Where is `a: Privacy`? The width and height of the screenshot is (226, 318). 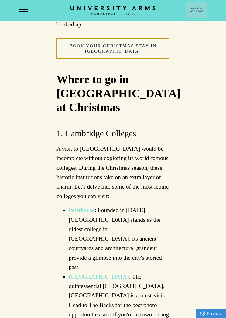 a: Privacy is located at coordinates (211, 314).